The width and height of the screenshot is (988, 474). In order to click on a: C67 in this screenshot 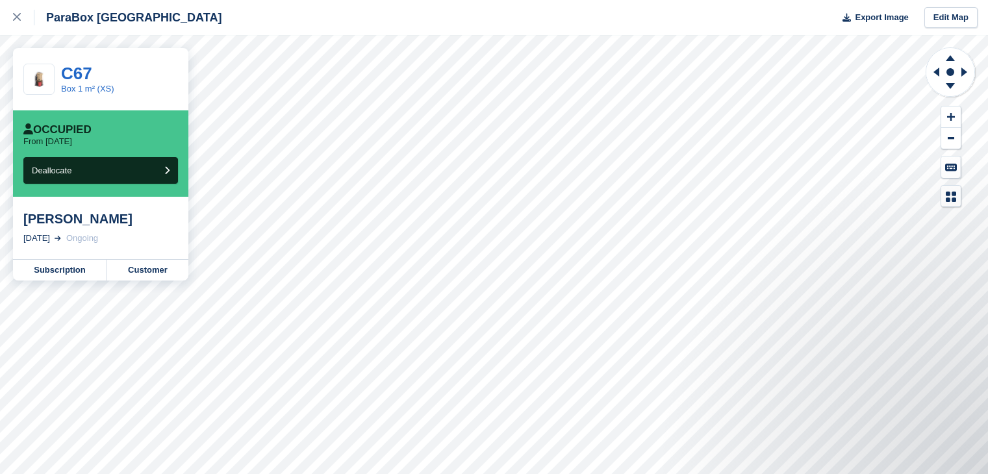, I will do `click(77, 73)`.